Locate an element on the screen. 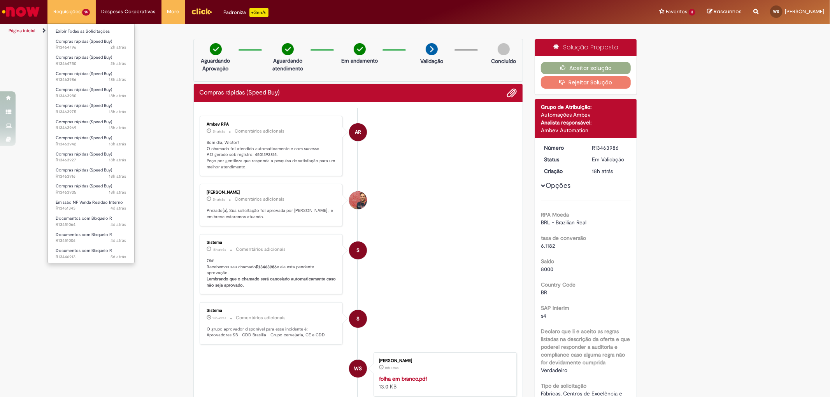 The height and width of the screenshot is (397, 830). time: 30/08/2025 09:47:04 is located at coordinates (219, 131).